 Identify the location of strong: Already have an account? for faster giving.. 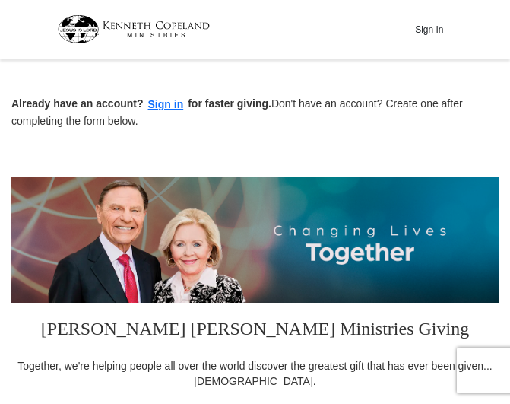
(141, 103).